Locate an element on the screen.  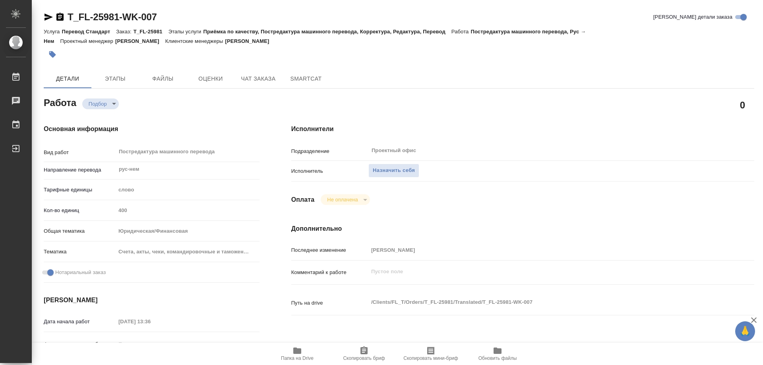
p: Кол-во единиц is located at coordinates (79, 211).